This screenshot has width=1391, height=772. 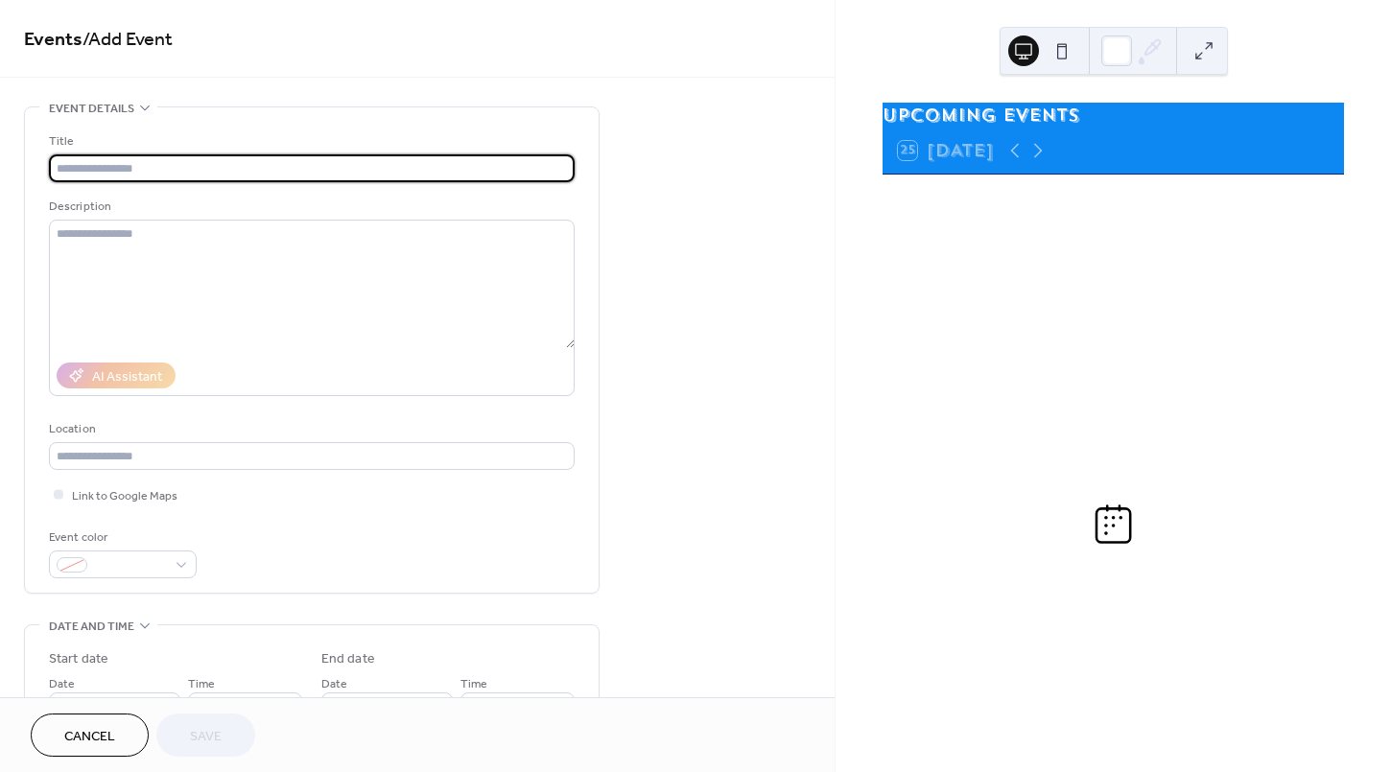 What do you see at coordinates (310, 141) in the screenshot?
I see `div: Title` at bounding box center [310, 141].